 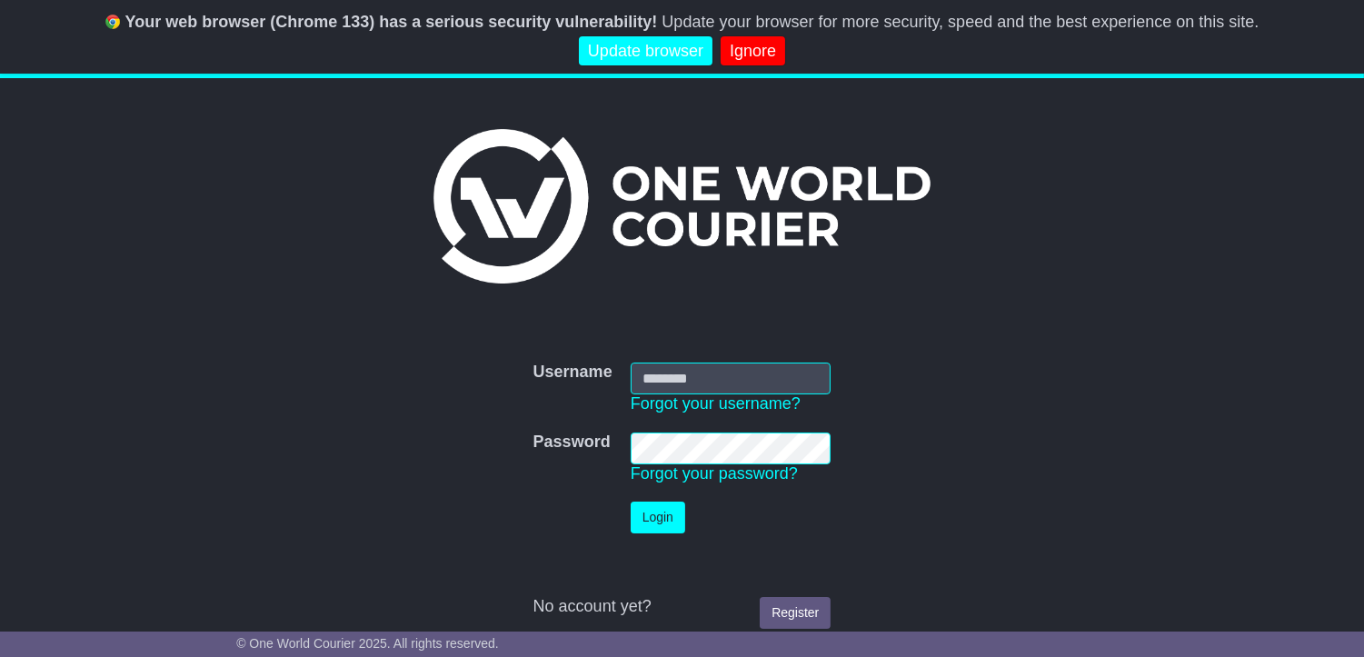 I want to click on a: Register, so click(x=795, y=613).